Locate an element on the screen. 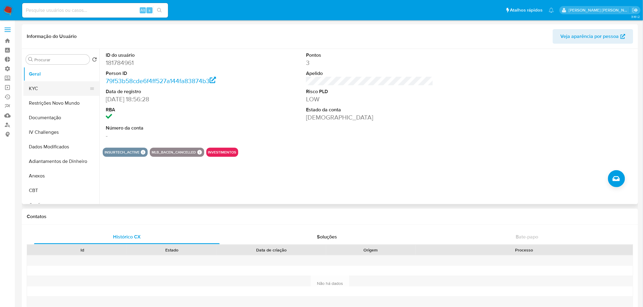 This screenshot has width=643, height=307. div: Id is located at coordinates (82, 250).